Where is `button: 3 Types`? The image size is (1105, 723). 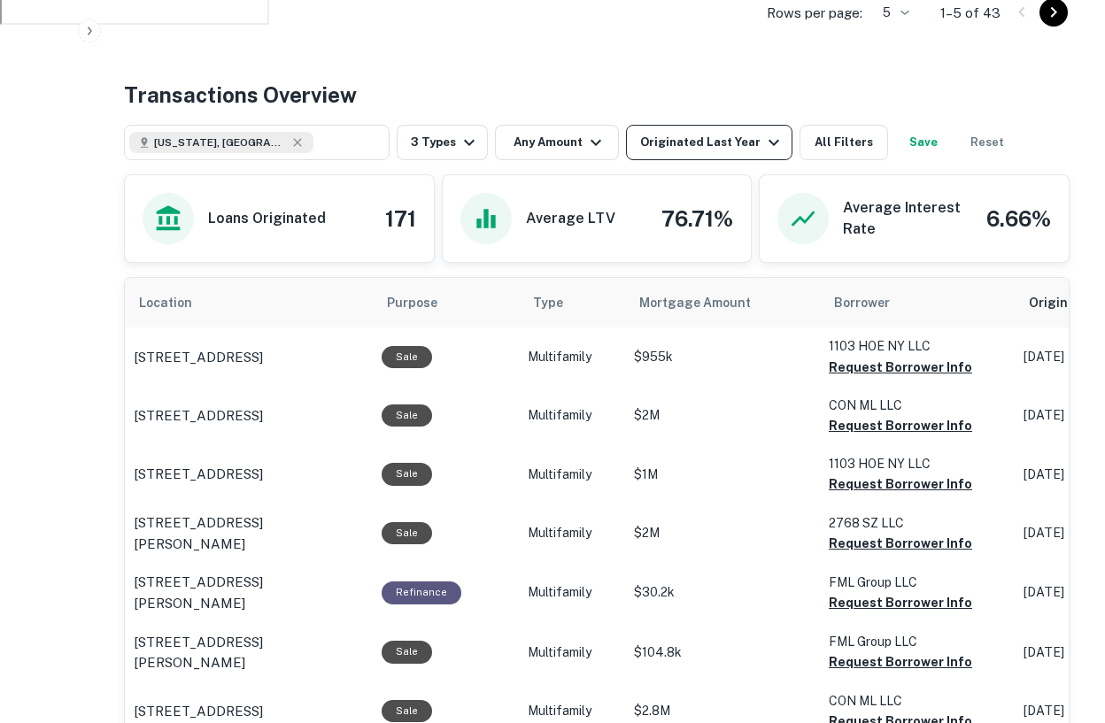 button: 3 Types is located at coordinates (442, 143).